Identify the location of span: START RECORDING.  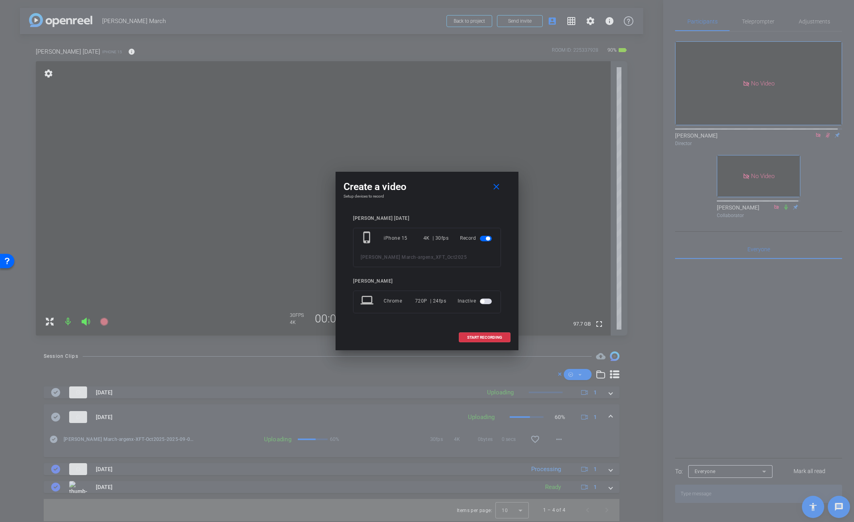
(485, 338).